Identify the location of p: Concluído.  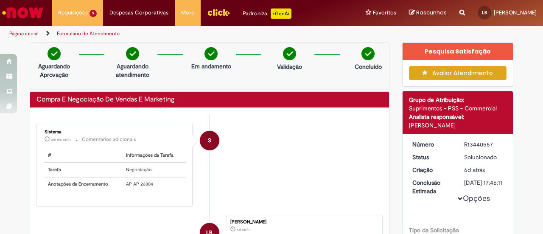
(368, 67).